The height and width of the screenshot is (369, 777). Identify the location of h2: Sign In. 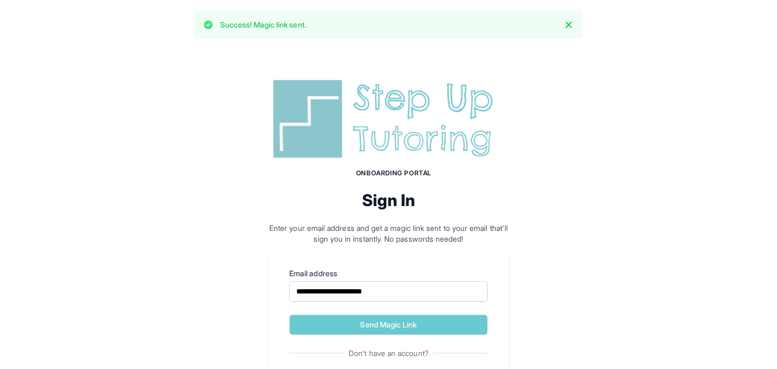
(388, 200).